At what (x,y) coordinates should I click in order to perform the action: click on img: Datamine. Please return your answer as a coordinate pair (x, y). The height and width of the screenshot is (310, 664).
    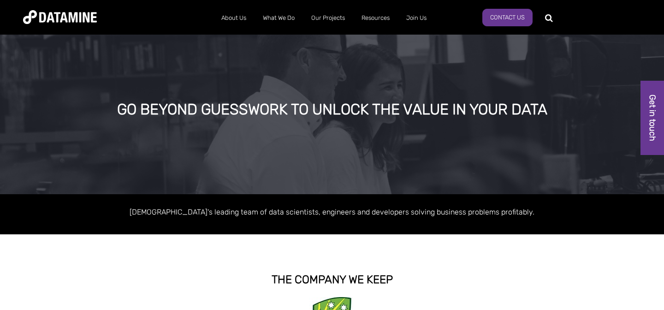
    Looking at the image, I should click on (60, 17).